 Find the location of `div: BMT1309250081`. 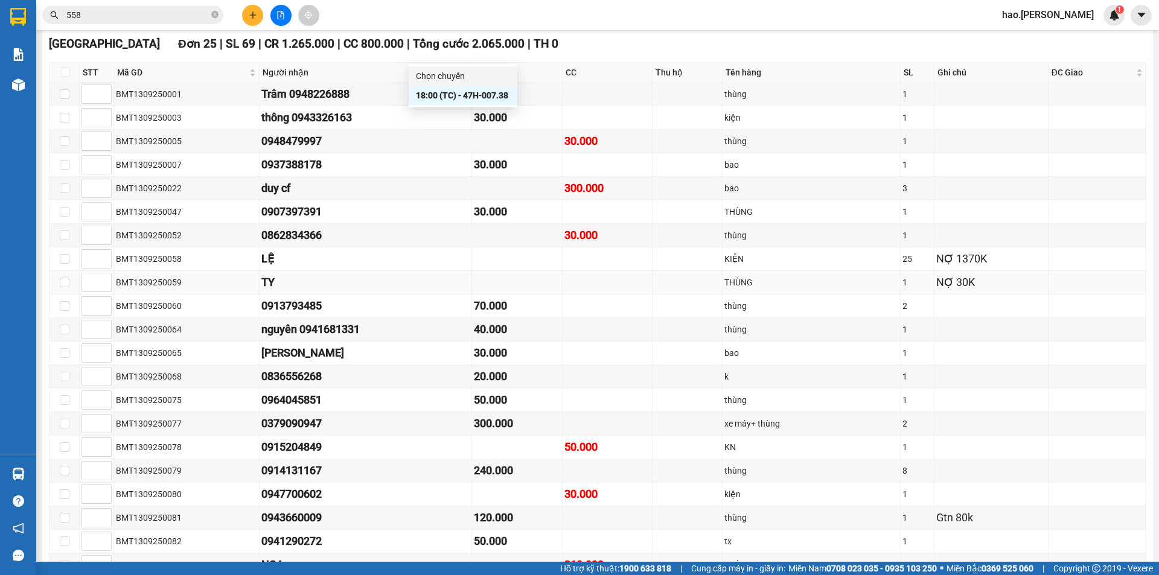

div: BMT1309250081 is located at coordinates (187, 518).